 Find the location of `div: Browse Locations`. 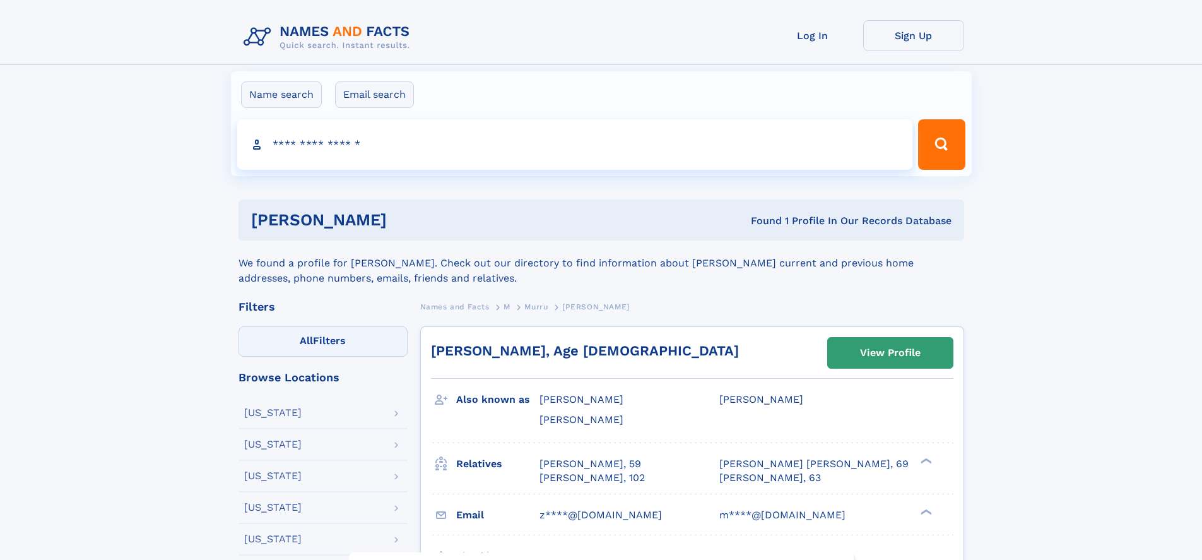

div: Browse Locations is located at coordinates (323, 377).